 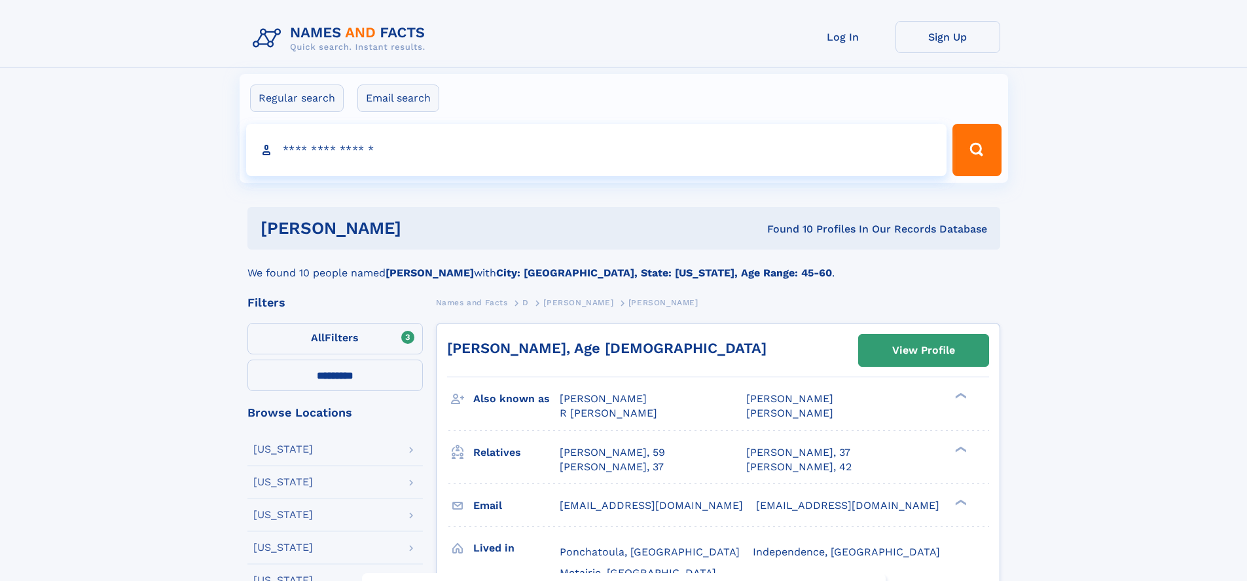 What do you see at coordinates (516, 452) in the screenshot?
I see `h3: Relatives` at bounding box center [516, 452].